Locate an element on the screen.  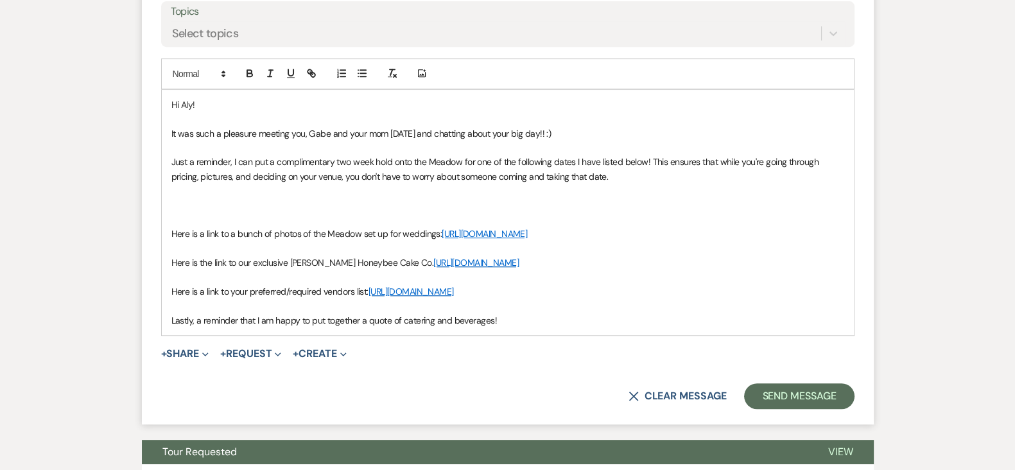
div: Select topics is located at coordinates (205, 33).